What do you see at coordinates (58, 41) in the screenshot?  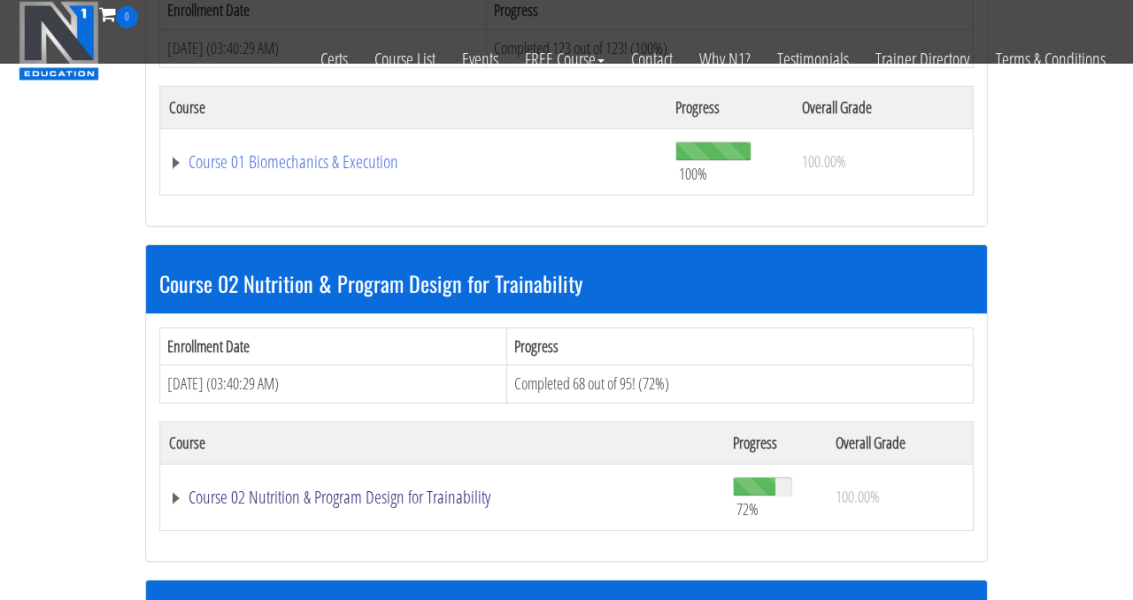 I see `img: n1-education` at bounding box center [58, 41].